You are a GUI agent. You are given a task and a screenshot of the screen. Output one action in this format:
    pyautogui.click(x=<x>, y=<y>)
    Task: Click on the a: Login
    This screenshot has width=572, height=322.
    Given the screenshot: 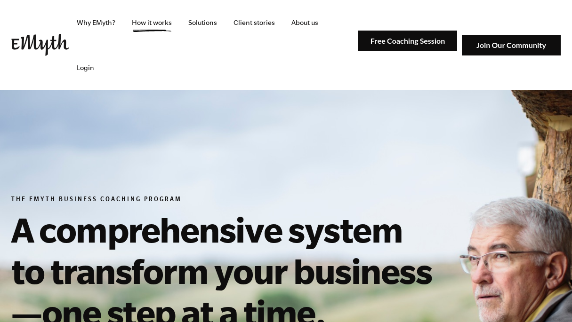 What is the action you would take?
    pyautogui.click(x=85, y=68)
    